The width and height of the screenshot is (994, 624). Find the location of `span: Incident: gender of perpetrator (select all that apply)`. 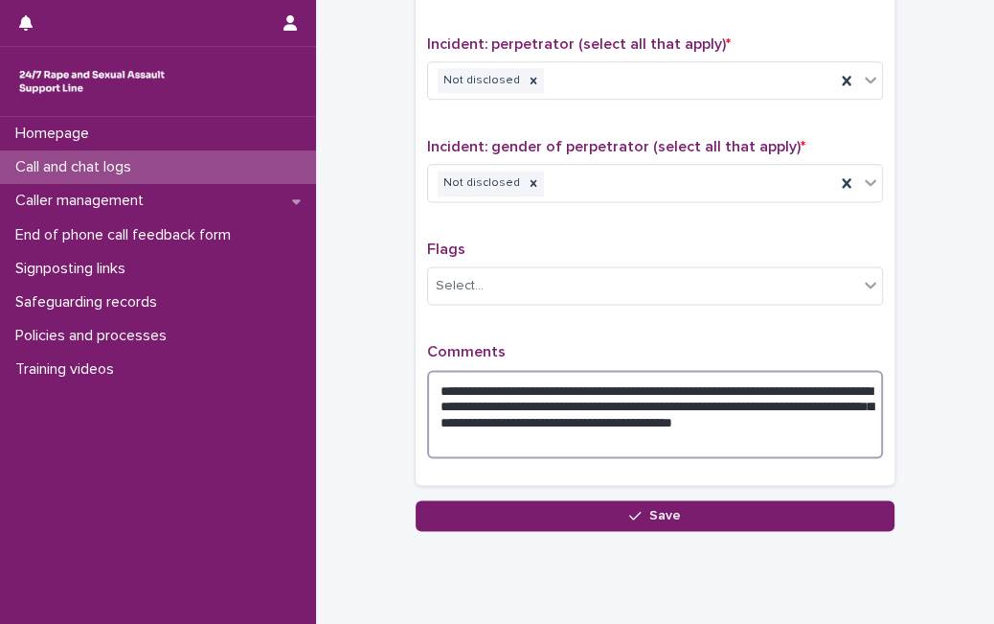

span: Incident: gender of perpetrator (select all that apply) is located at coordinates (616, 147).